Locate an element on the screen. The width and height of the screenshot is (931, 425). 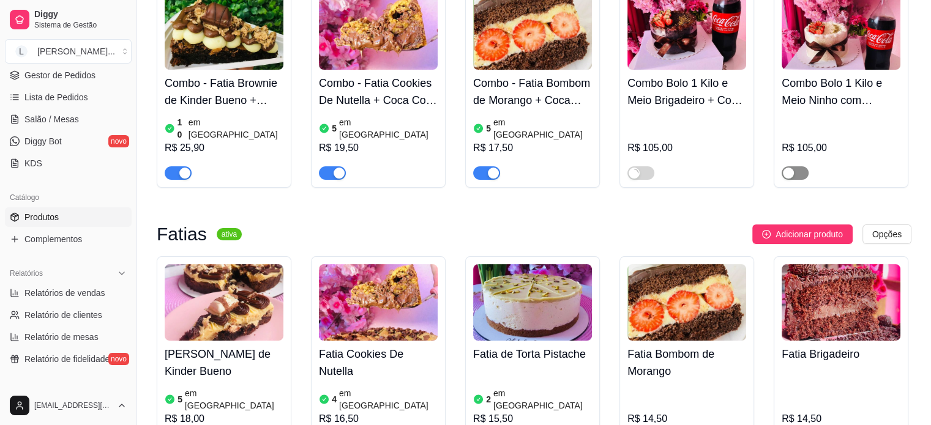
span: Complementos is located at coordinates (53, 239).